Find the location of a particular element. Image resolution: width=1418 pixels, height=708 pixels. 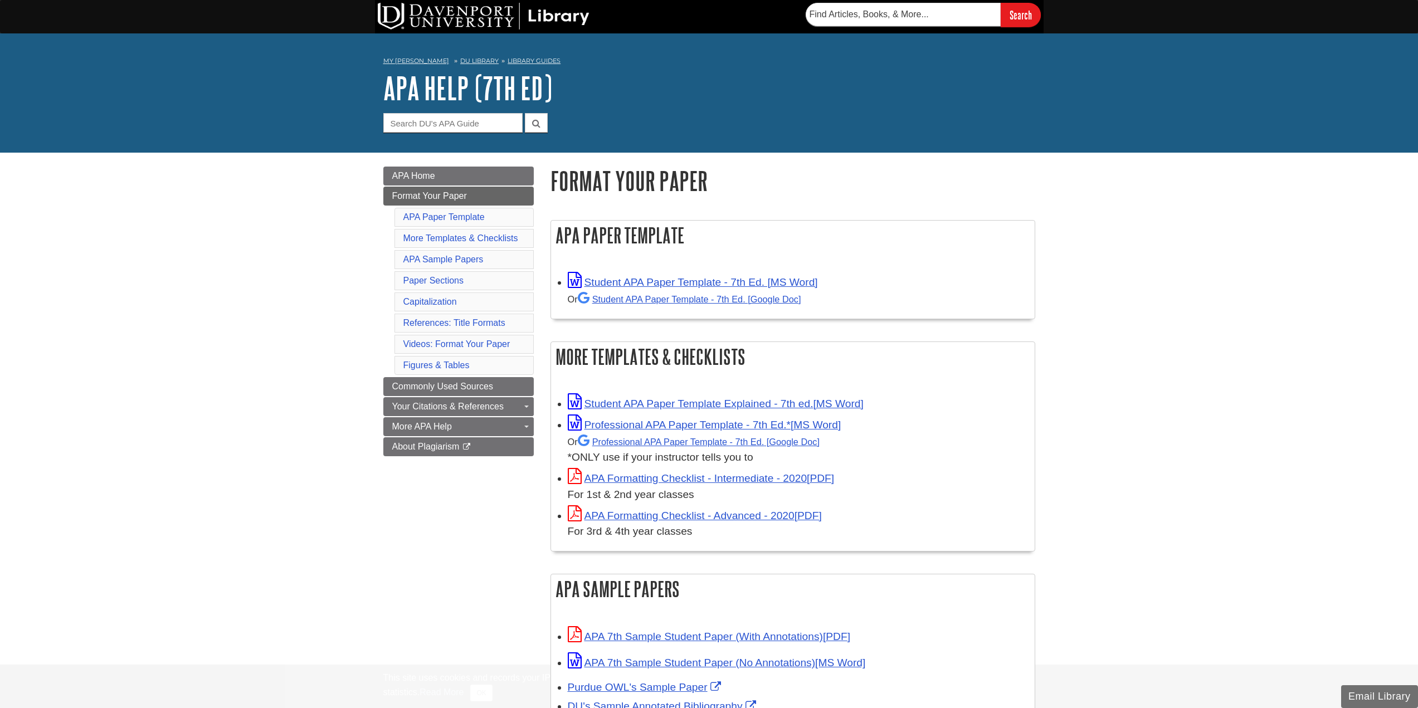

span: More APA Help is located at coordinates (422, 426).